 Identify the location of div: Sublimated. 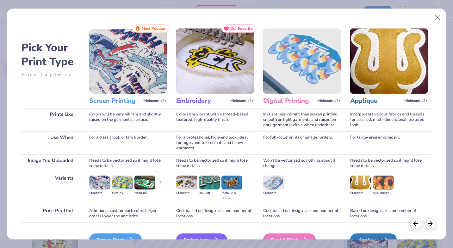
(383, 193).